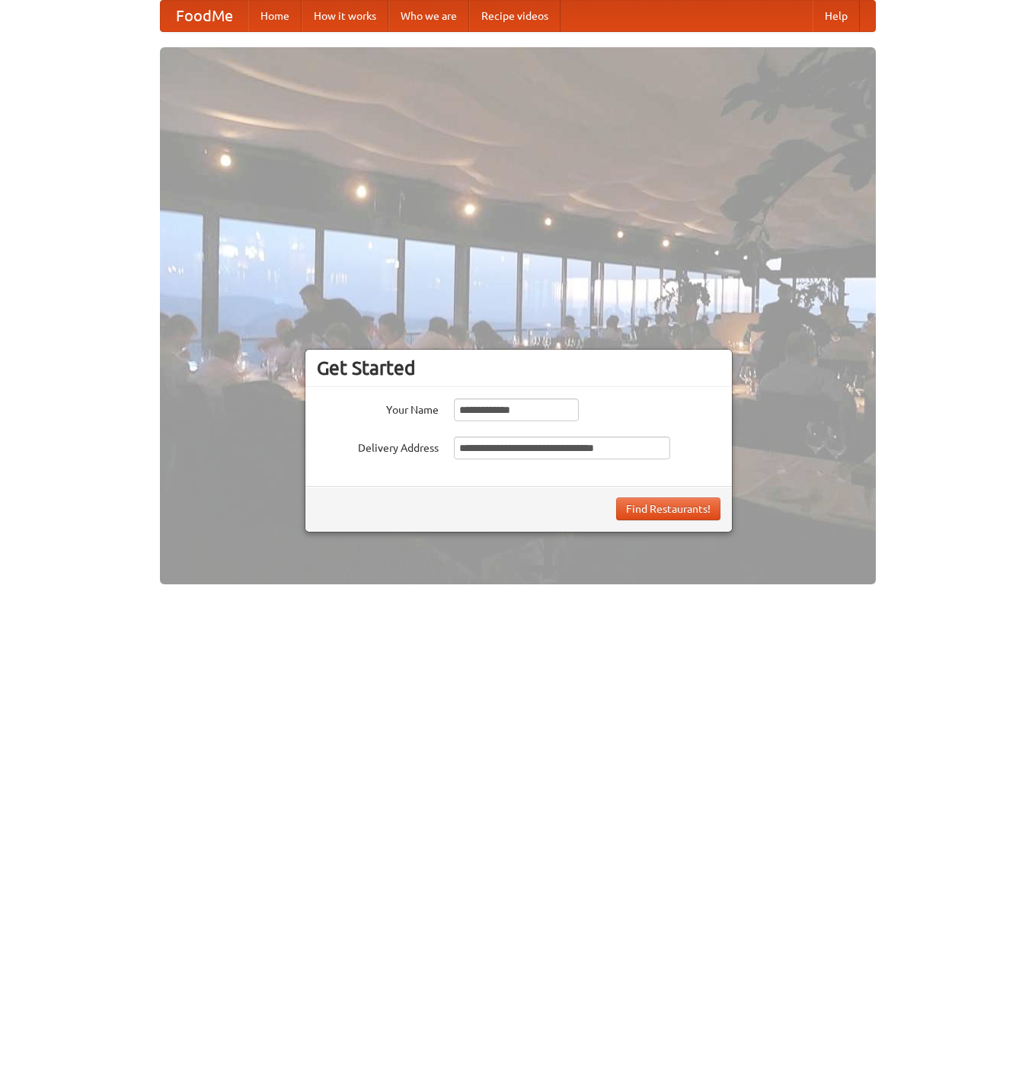 The height and width of the screenshot is (1078, 1035). I want to click on label: Delivery Address, so click(378, 446).